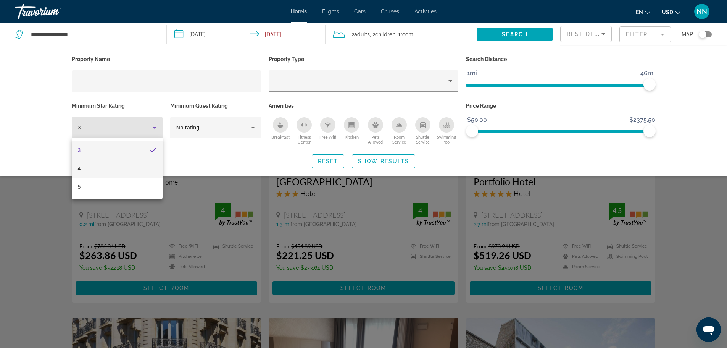  Describe the element at coordinates (79, 168) in the screenshot. I see `span: 4` at that location.